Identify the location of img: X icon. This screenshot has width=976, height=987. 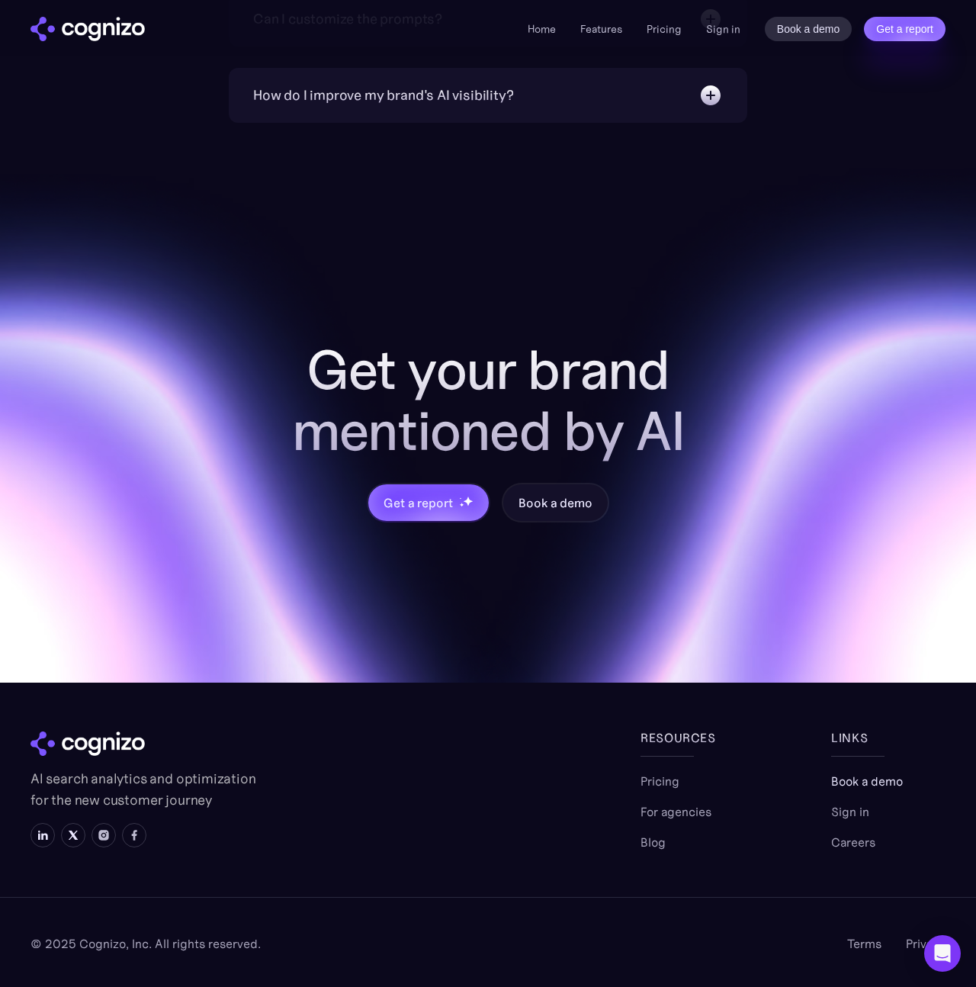
(73, 835).